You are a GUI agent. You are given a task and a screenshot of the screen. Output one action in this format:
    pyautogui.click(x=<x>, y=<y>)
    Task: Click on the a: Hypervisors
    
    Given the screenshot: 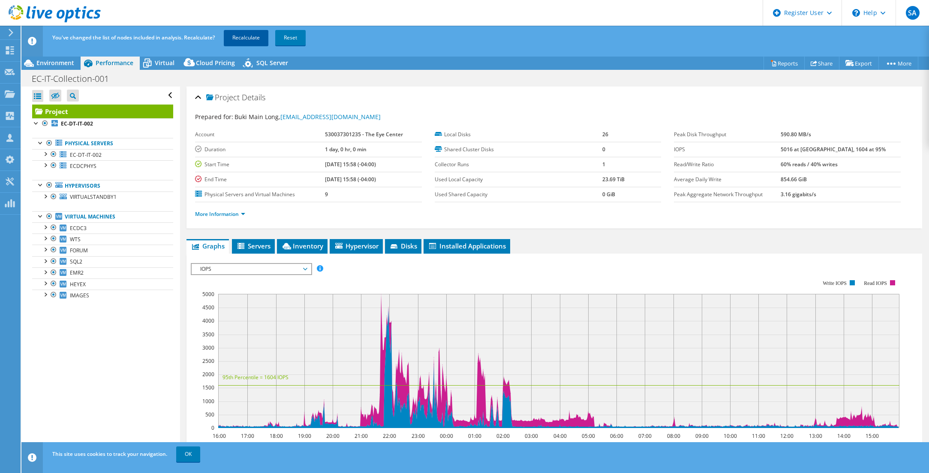 What is the action you would take?
    pyautogui.click(x=102, y=186)
    